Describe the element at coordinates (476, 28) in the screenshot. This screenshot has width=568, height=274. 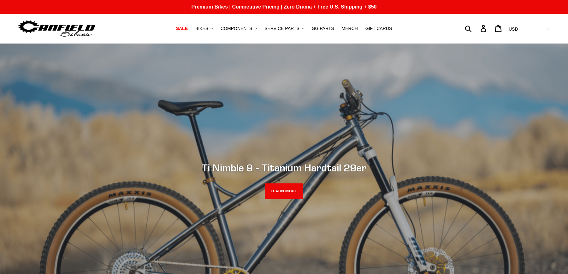
I see `input: Search` at that location.